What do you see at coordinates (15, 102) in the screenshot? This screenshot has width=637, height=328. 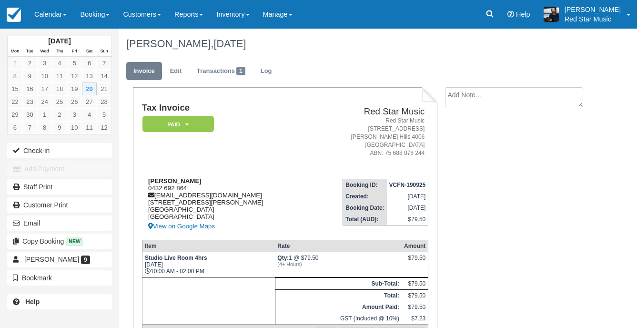 I see `a: 22` at bounding box center [15, 102].